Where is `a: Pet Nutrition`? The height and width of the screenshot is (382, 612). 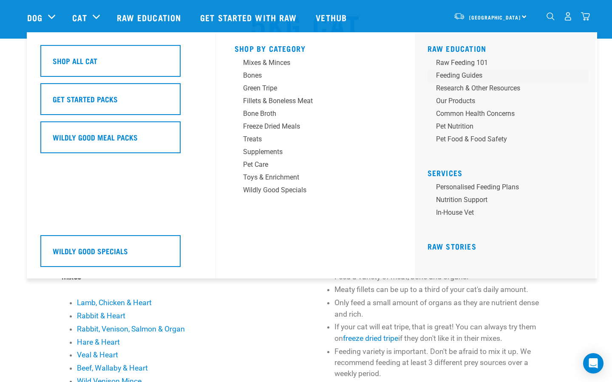
a: Pet Nutrition is located at coordinates (508, 128).